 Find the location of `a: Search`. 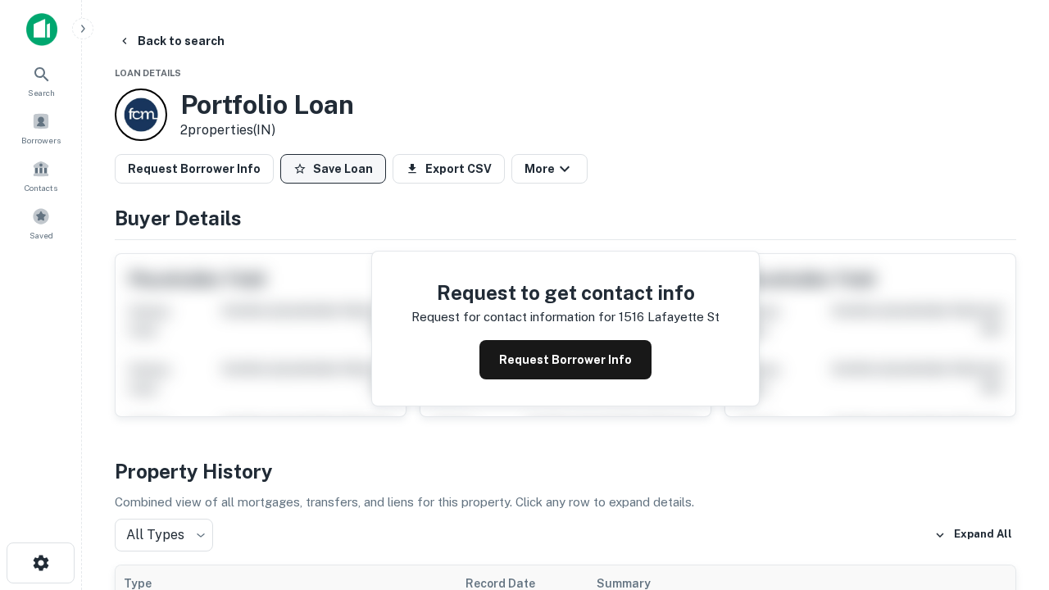

a: Search is located at coordinates (41, 80).